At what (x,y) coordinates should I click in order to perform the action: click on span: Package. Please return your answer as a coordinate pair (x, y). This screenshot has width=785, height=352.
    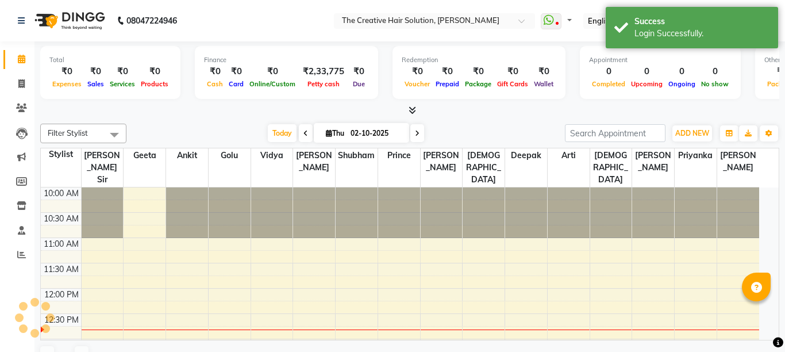
    Looking at the image, I should click on (478, 84).